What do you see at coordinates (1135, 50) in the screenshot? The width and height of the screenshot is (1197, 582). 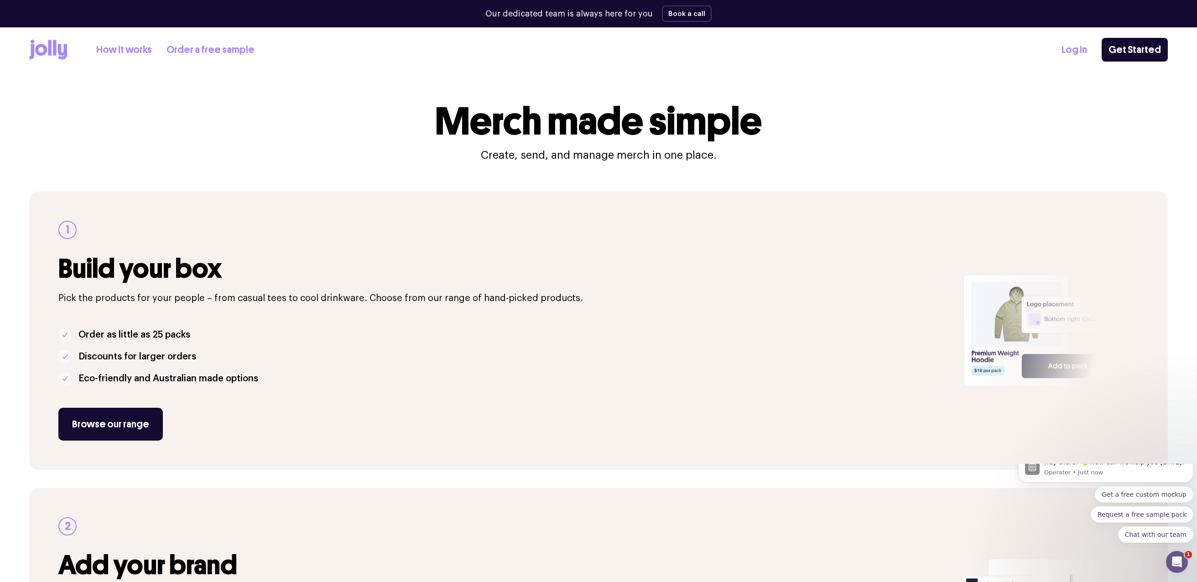 I see `a: Get Started` at bounding box center [1135, 50].